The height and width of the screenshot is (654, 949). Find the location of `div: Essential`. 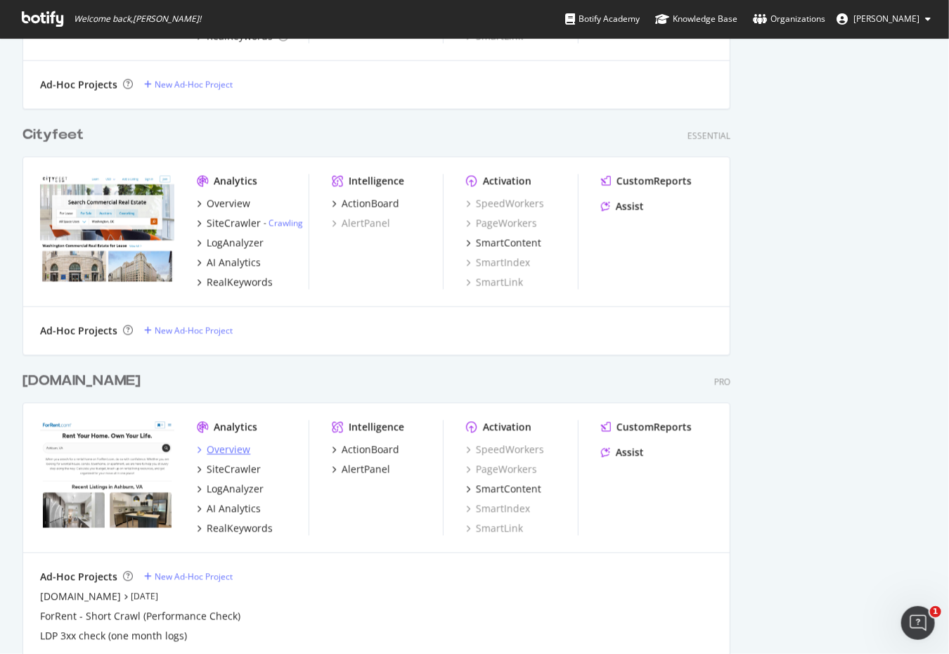

div: Essential is located at coordinates (709, 136).